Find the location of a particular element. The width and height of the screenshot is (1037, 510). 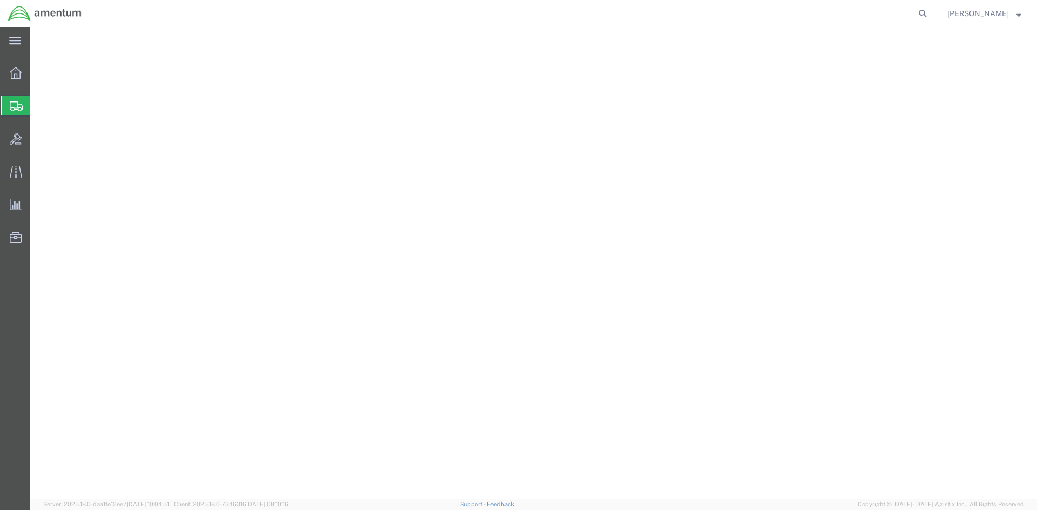

span: Client: 2025.18.0-7346316 is located at coordinates (231, 504).